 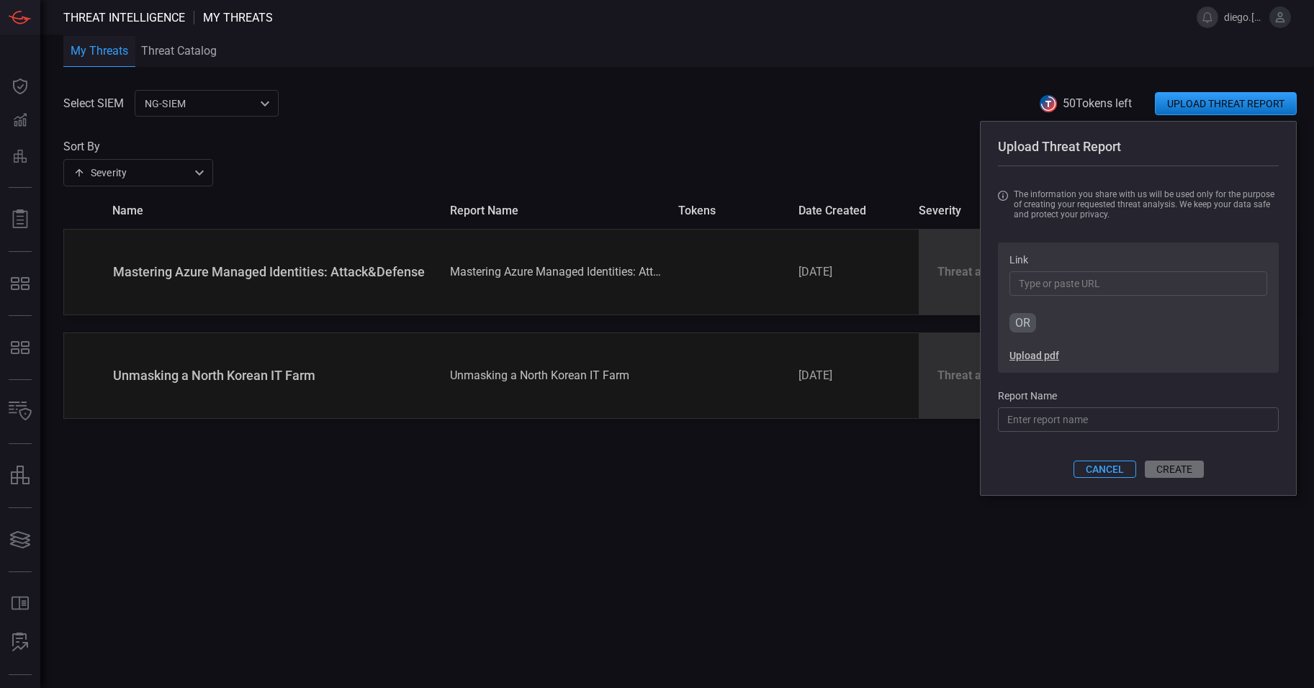 What do you see at coordinates (20, 476) in the screenshot?
I see `button: assets` at bounding box center [20, 476].